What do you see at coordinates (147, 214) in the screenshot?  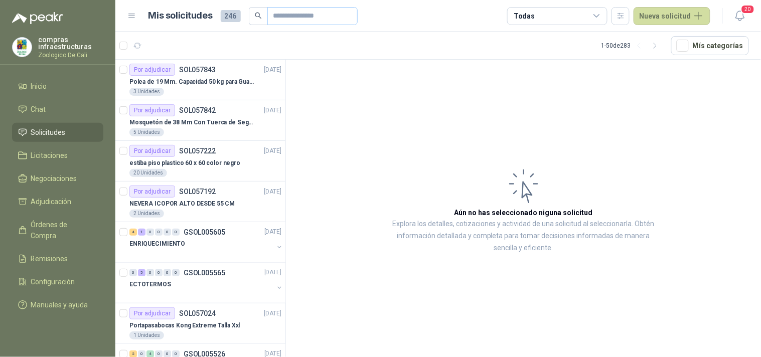 I see `div: 2 Unidades` at bounding box center [147, 214].